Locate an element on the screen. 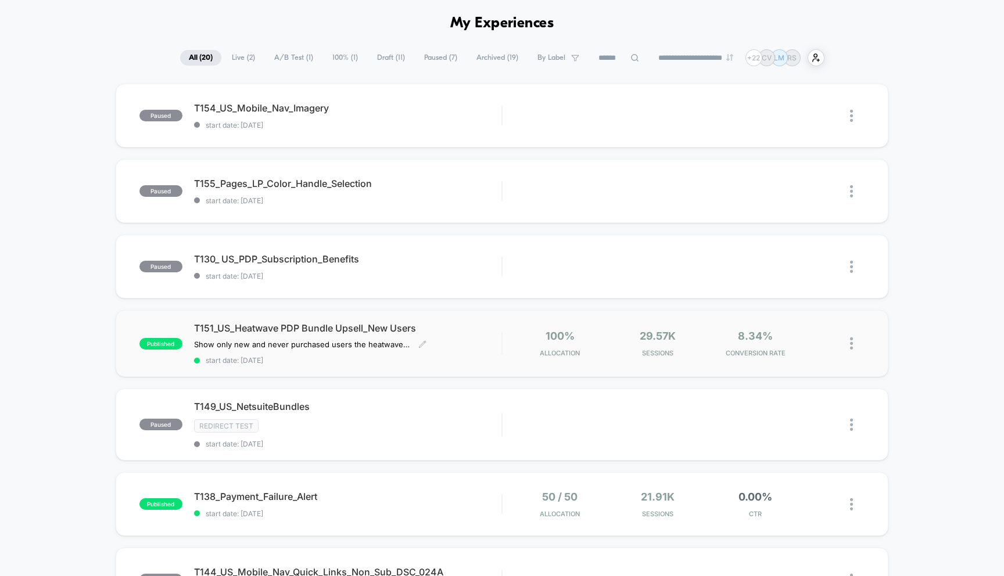 Image resolution: width=1004 pixels, height=576 pixels. span: 50 / 50 is located at coordinates (559, 497).